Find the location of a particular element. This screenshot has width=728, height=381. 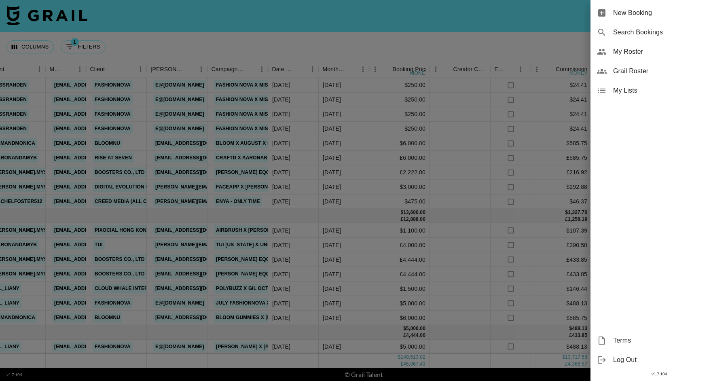

div: My Roster is located at coordinates (659, 52).